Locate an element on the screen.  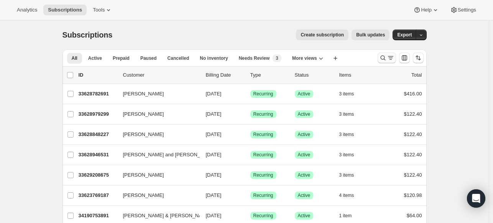
span: $64.00 is located at coordinates (414, 215).